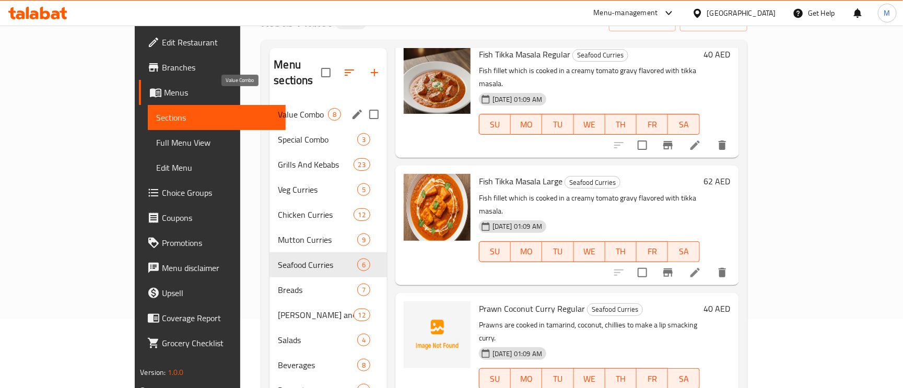 The image size is (903, 388). Describe the element at coordinates (589, 332) in the screenshot. I see `p: Prawns are cooked in tamarind, coconut, chillies to make a lip smacking curry.` at that location.